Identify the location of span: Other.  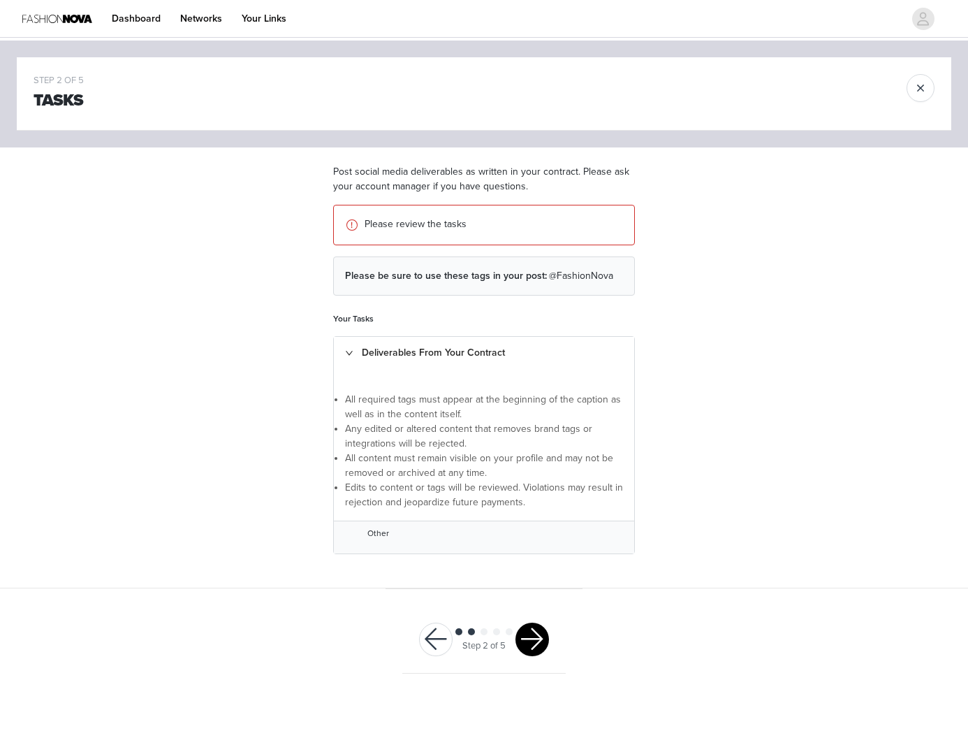
(378, 533).